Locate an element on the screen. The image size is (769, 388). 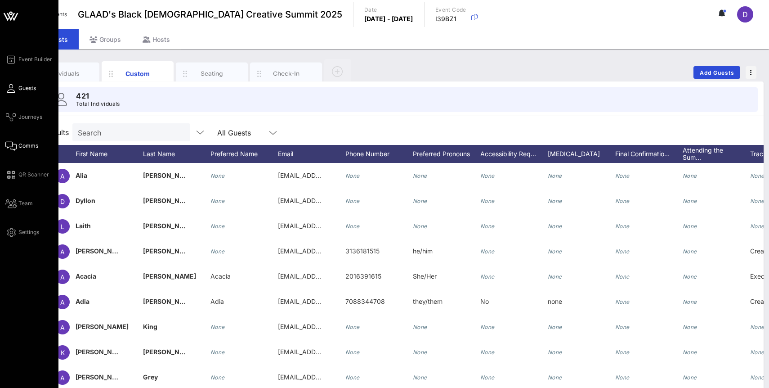
span: Add Guests is located at coordinates (717, 72).